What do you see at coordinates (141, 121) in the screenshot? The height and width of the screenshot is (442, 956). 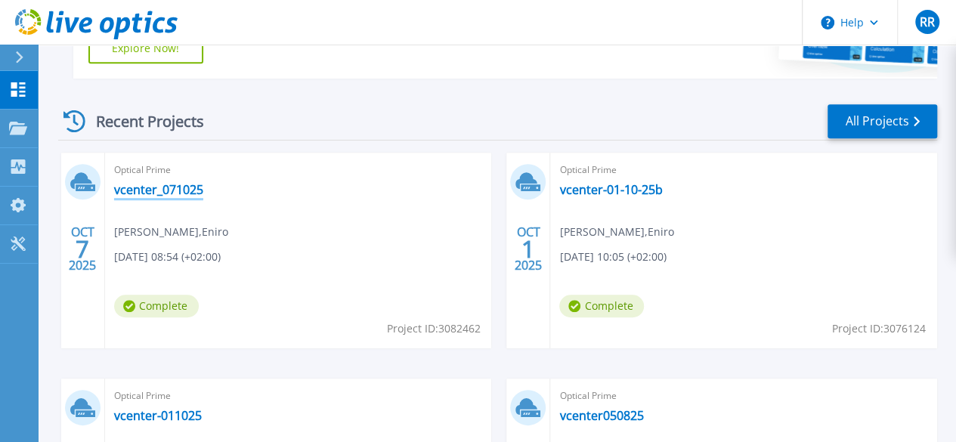 I see `div: Recent Projects` at bounding box center [141, 121].